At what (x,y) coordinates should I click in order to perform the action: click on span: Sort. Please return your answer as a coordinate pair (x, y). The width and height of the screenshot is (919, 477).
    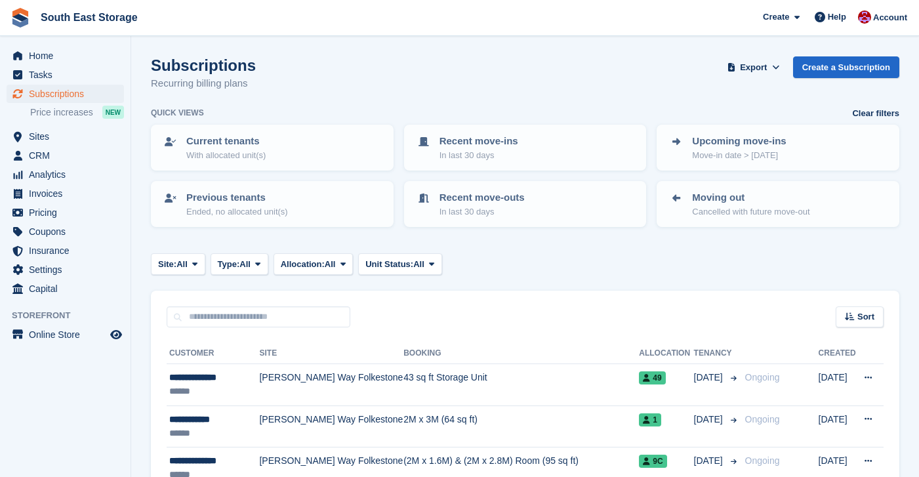
    Looking at the image, I should click on (866, 317).